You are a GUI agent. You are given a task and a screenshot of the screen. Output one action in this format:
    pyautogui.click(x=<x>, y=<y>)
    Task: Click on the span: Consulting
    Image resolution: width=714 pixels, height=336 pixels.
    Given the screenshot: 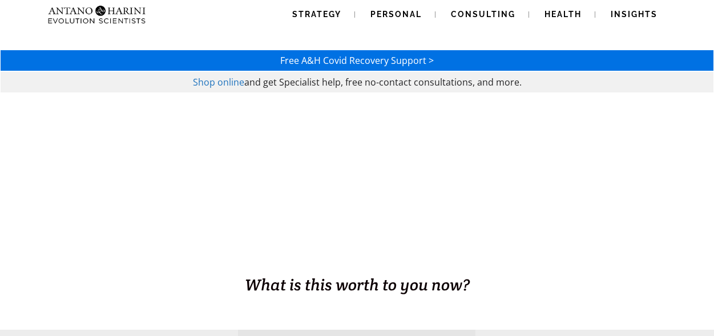 What is the action you would take?
    pyautogui.click(x=483, y=14)
    